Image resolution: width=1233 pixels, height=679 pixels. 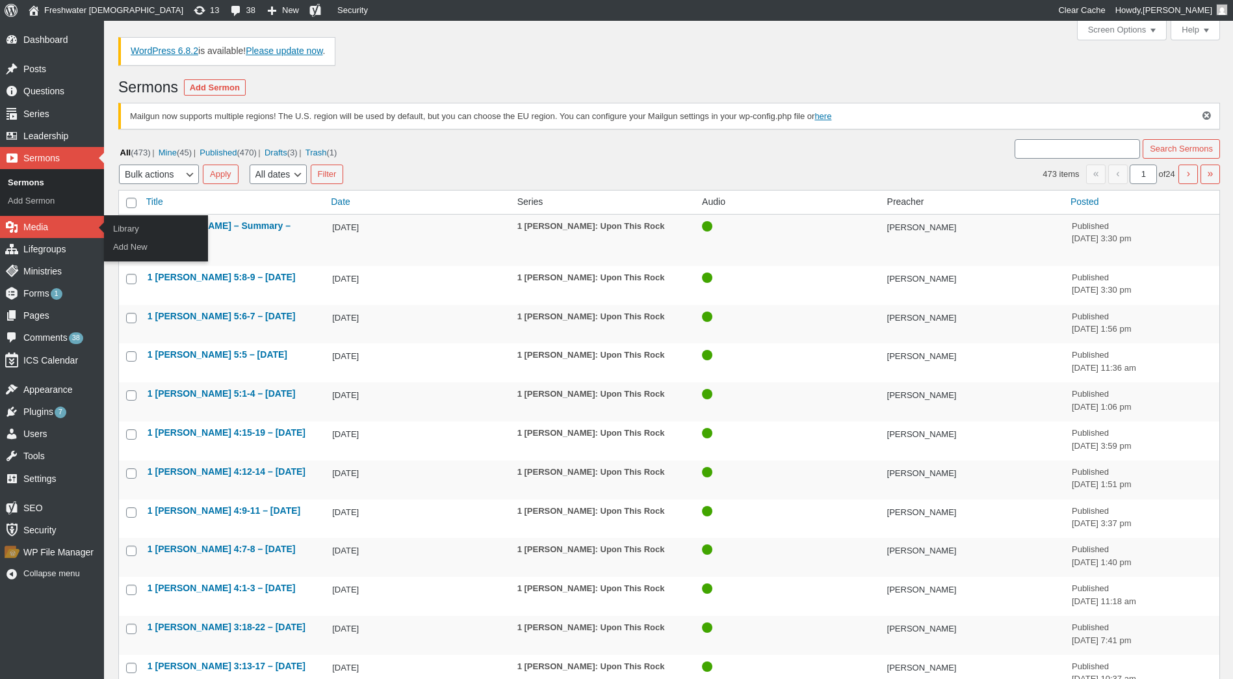 I want to click on span: (470), so click(x=246, y=152).